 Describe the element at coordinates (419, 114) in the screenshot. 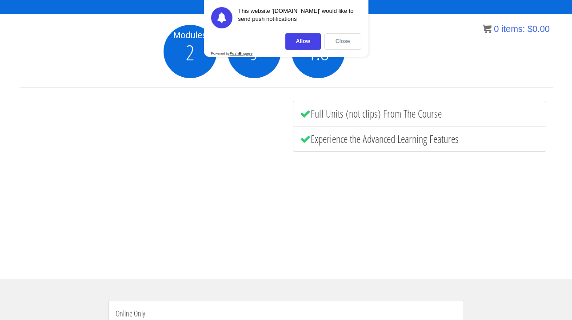

I see `li: Full Units (not clips) From The Course` at that location.